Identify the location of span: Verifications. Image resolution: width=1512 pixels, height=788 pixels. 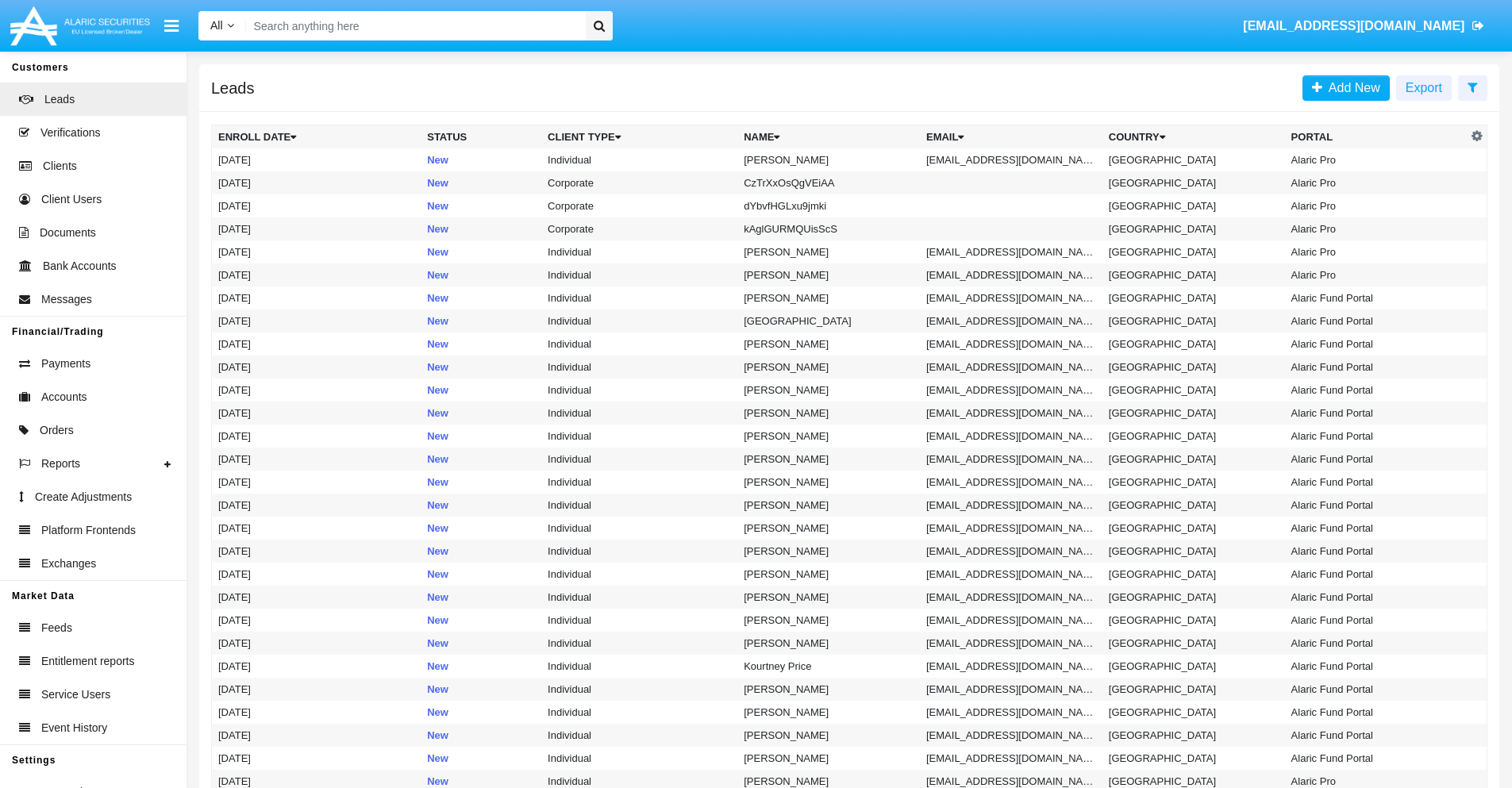
(69, 132).